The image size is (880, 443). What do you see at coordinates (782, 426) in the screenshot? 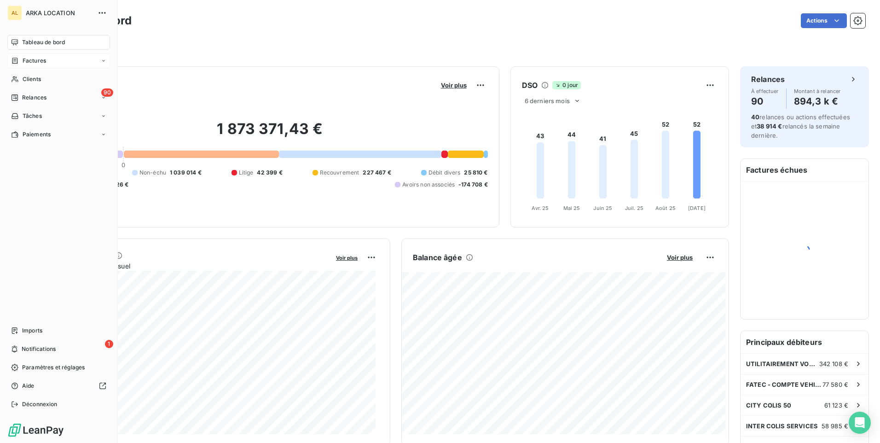
I see `span: INTER COLIS SERVICES` at bounding box center [782, 426].